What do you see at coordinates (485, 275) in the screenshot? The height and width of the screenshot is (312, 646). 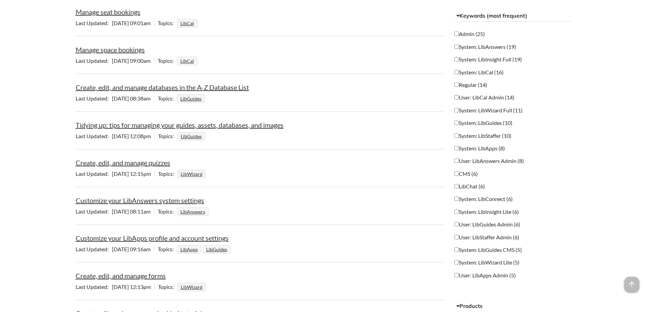 I see `label: User: LibApps Admin (5)` at bounding box center [485, 275].